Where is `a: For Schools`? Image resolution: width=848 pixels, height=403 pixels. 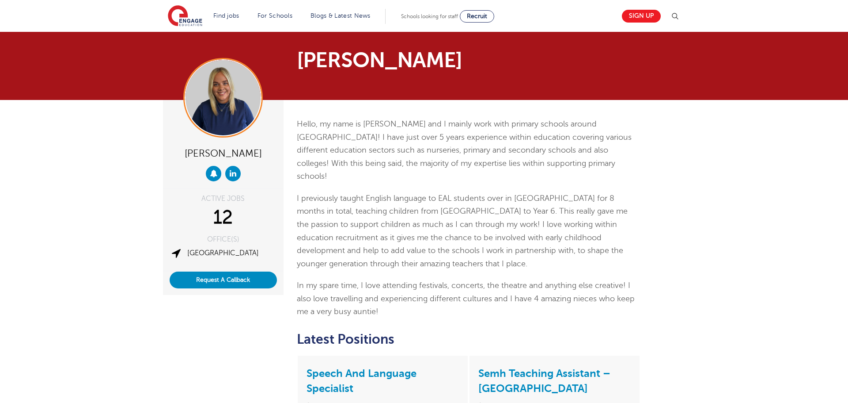
a: For Schools is located at coordinates (275, 15).